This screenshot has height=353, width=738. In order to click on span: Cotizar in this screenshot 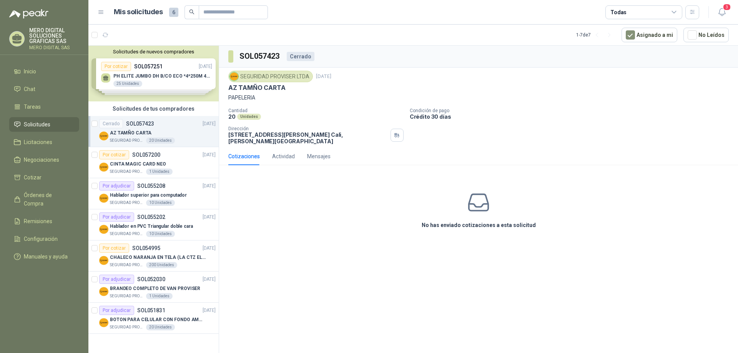, I will do `click(33, 178)`.